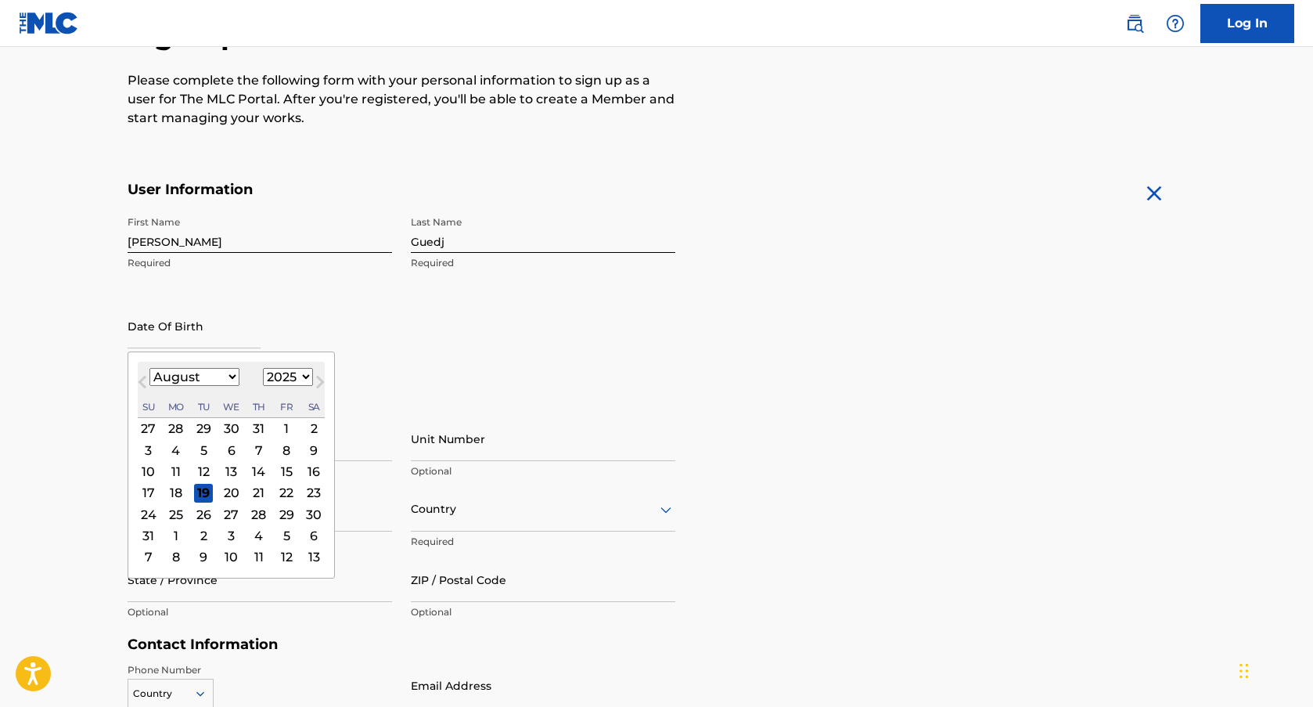  Describe the element at coordinates (203, 428) in the screenshot. I see `div: Choose Tuesday, July 29th, 2025` at that location.